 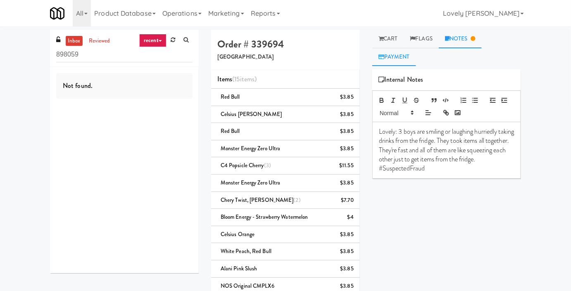 What do you see at coordinates (248, 286) in the screenshot?
I see `span: NOS Original CMPLX6` at bounding box center [248, 286].